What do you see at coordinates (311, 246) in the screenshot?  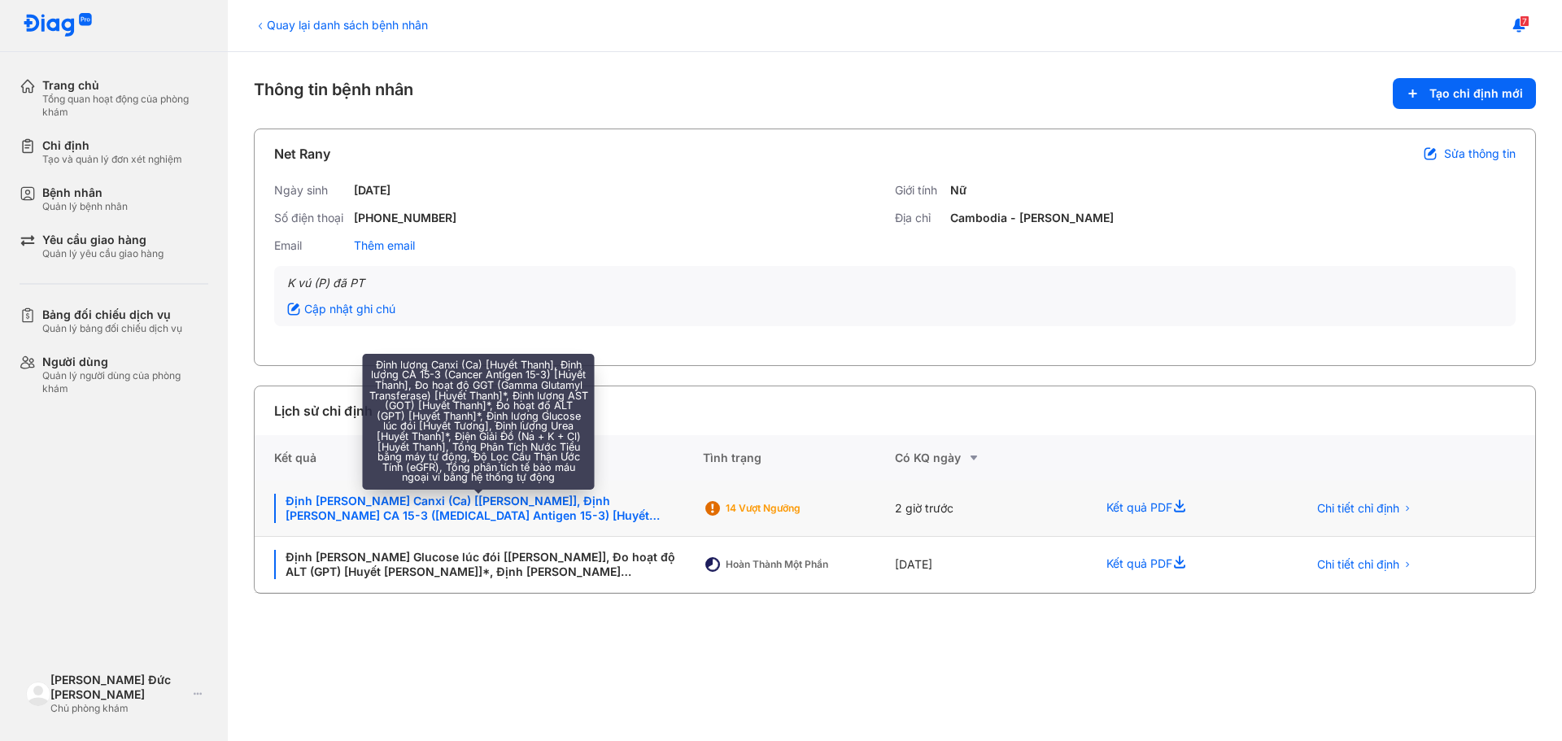 I see `div: Email` at bounding box center [311, 246].